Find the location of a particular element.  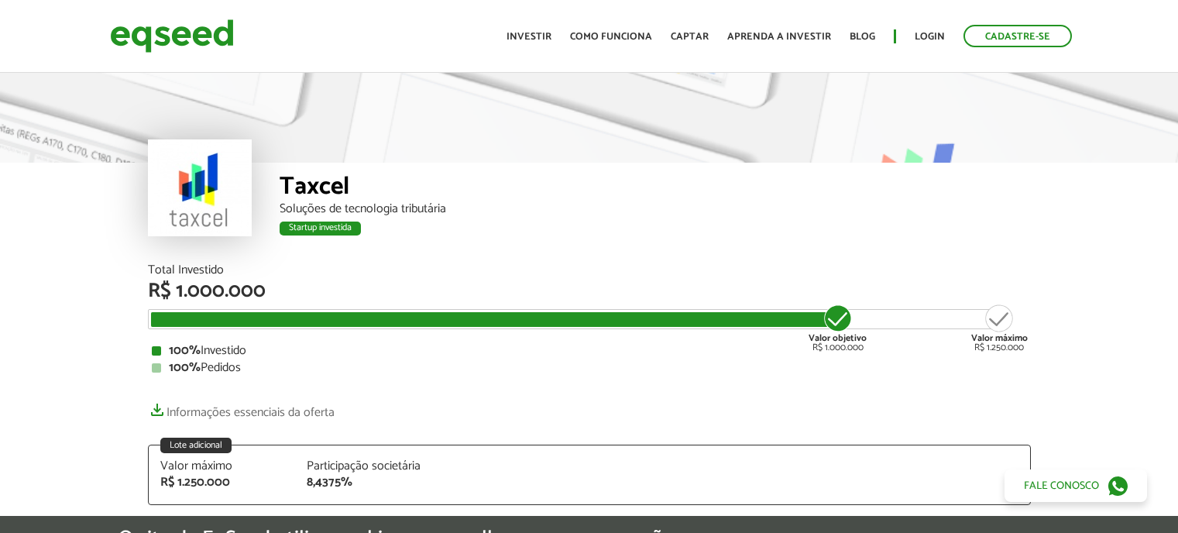

div: Lote adicional is located at coordinates (196, 446).